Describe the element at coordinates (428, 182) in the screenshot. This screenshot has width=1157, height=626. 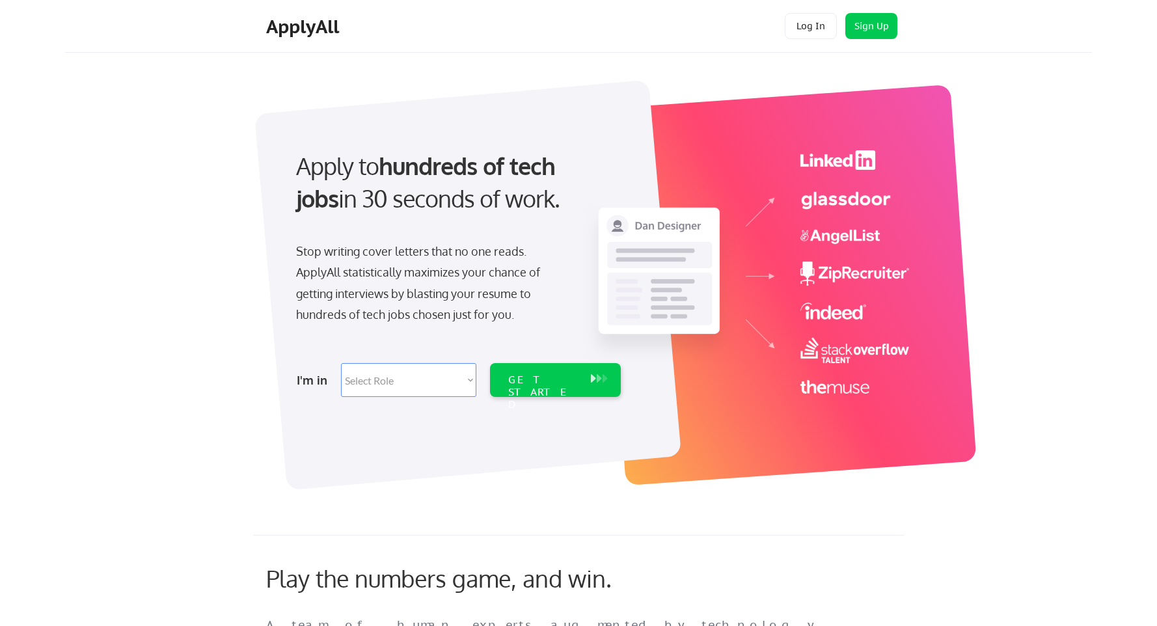
I see `strong: hundreds of tech jobs` at that location.